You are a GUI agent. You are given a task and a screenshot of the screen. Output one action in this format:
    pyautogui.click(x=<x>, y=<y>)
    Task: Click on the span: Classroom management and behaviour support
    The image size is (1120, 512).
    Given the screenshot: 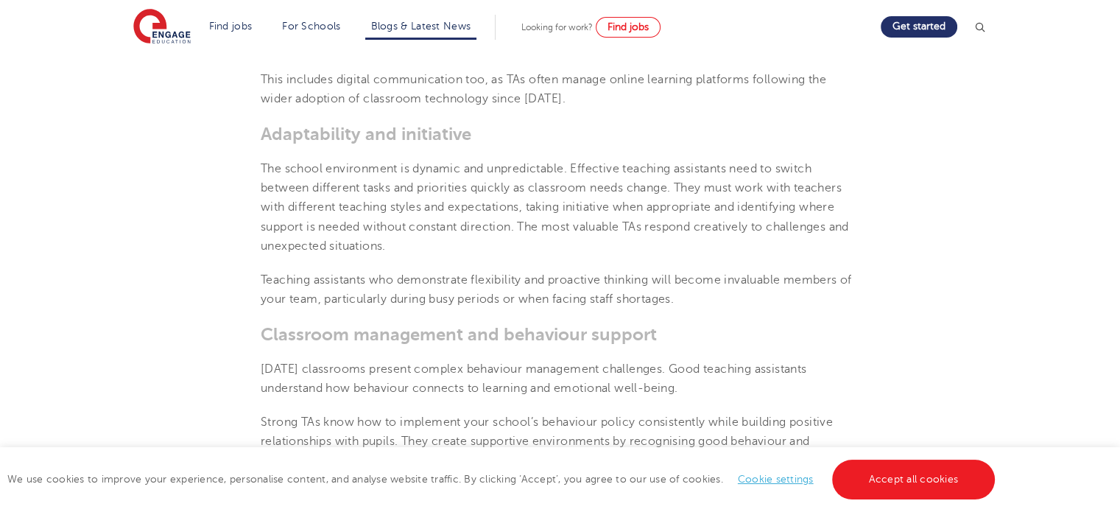 What is the action you would take?
    pyautogui.click(x=459, y=334)
    